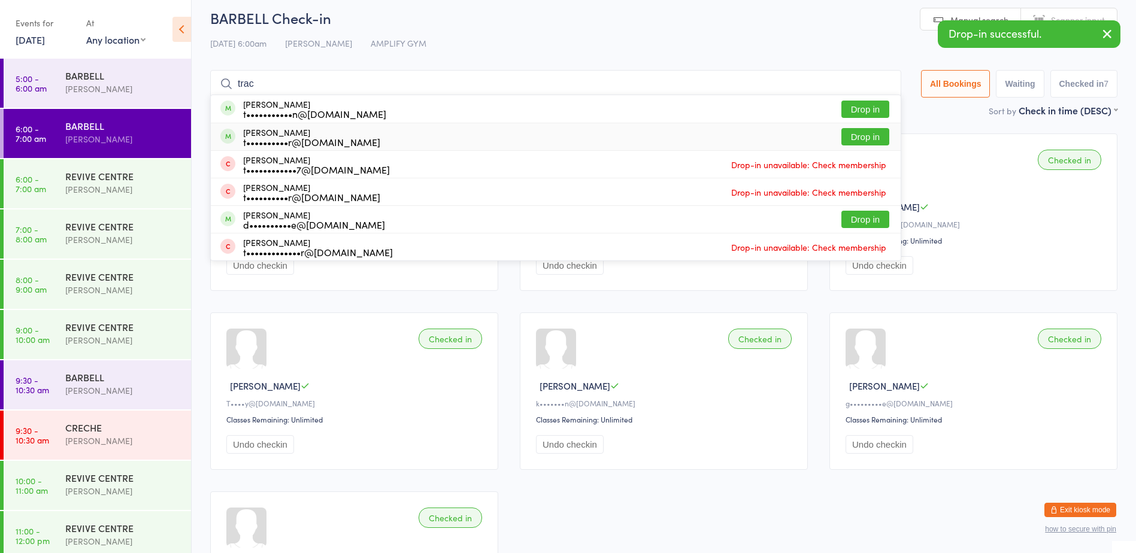 This screenshot has width=1136, height=553. What do you see at coordinates (116, 23) in the screenshot?
I see `div: At` at bounding box center [116, 23].